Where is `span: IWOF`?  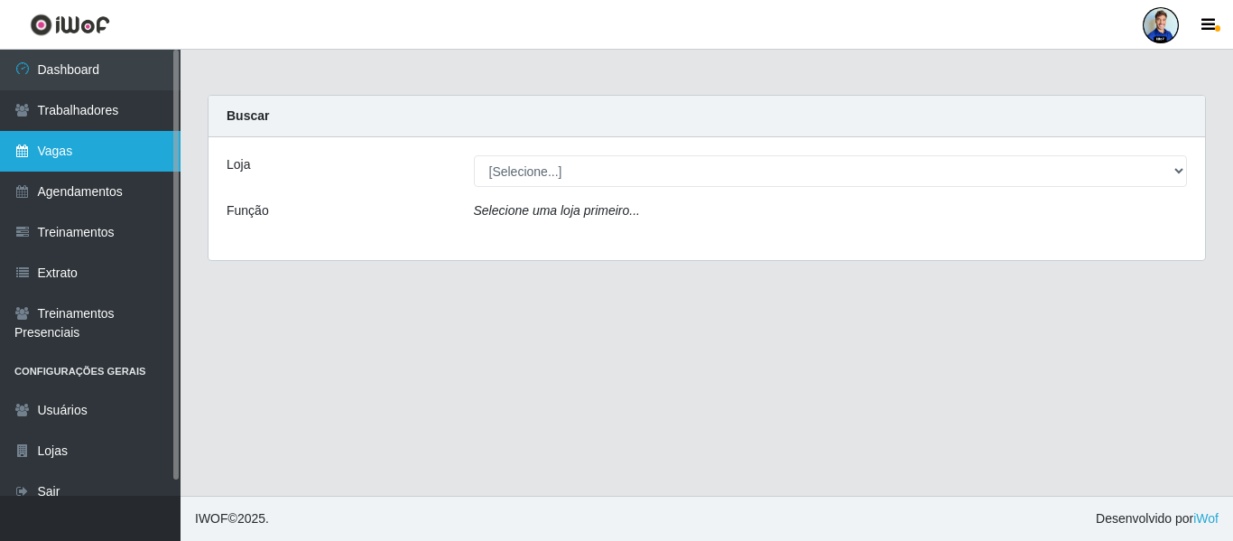 span: IWOF is located at coordinates (211, 518).